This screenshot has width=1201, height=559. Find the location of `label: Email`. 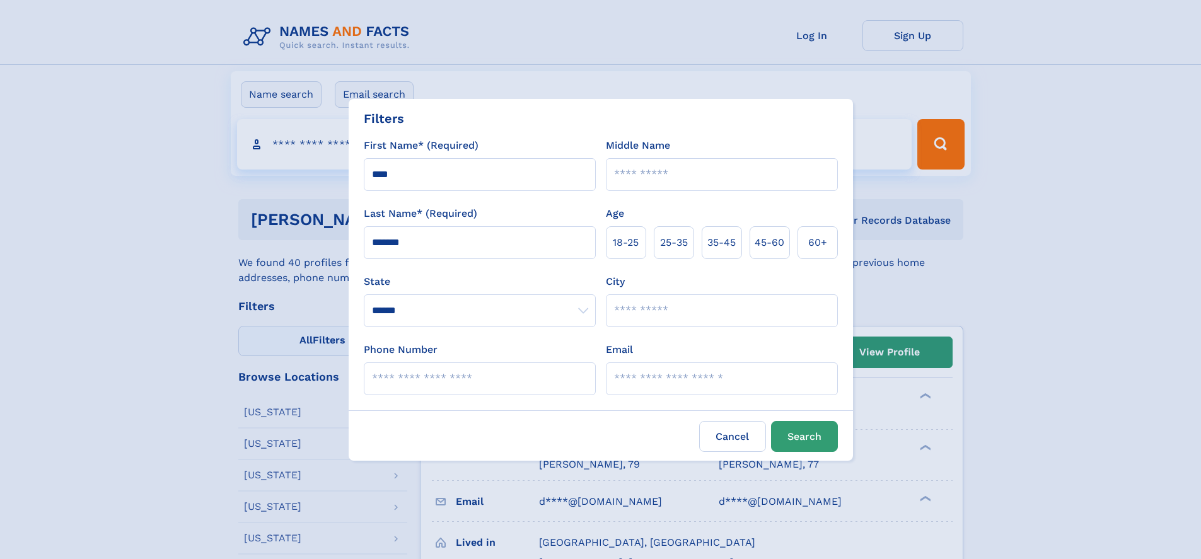

label: Email is located at coordinates (619, 350).